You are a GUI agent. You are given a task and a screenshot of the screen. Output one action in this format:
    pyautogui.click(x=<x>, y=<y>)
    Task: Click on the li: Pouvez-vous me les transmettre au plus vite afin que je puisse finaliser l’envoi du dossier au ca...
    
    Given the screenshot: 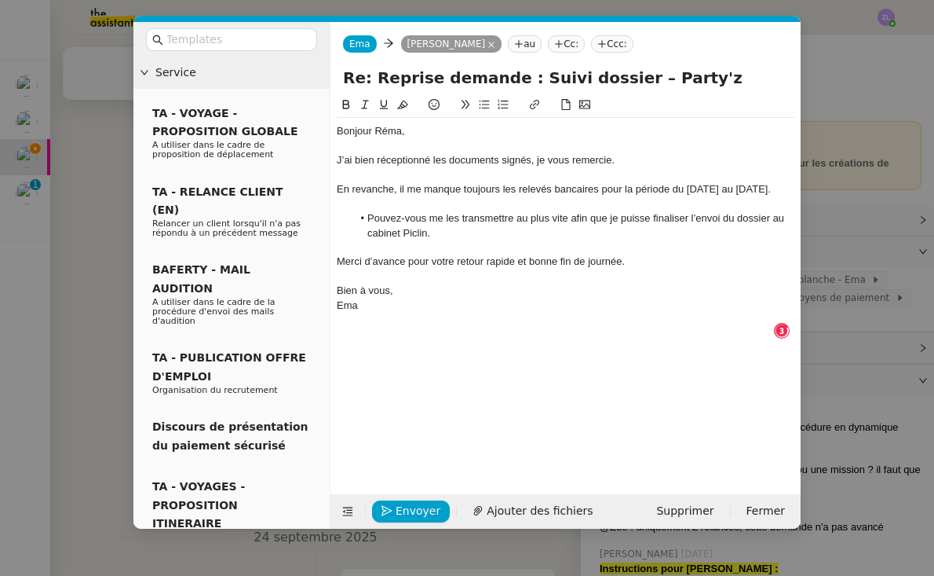 What is the action you would take?
    pyautogui.click(x=574, y=225)
    